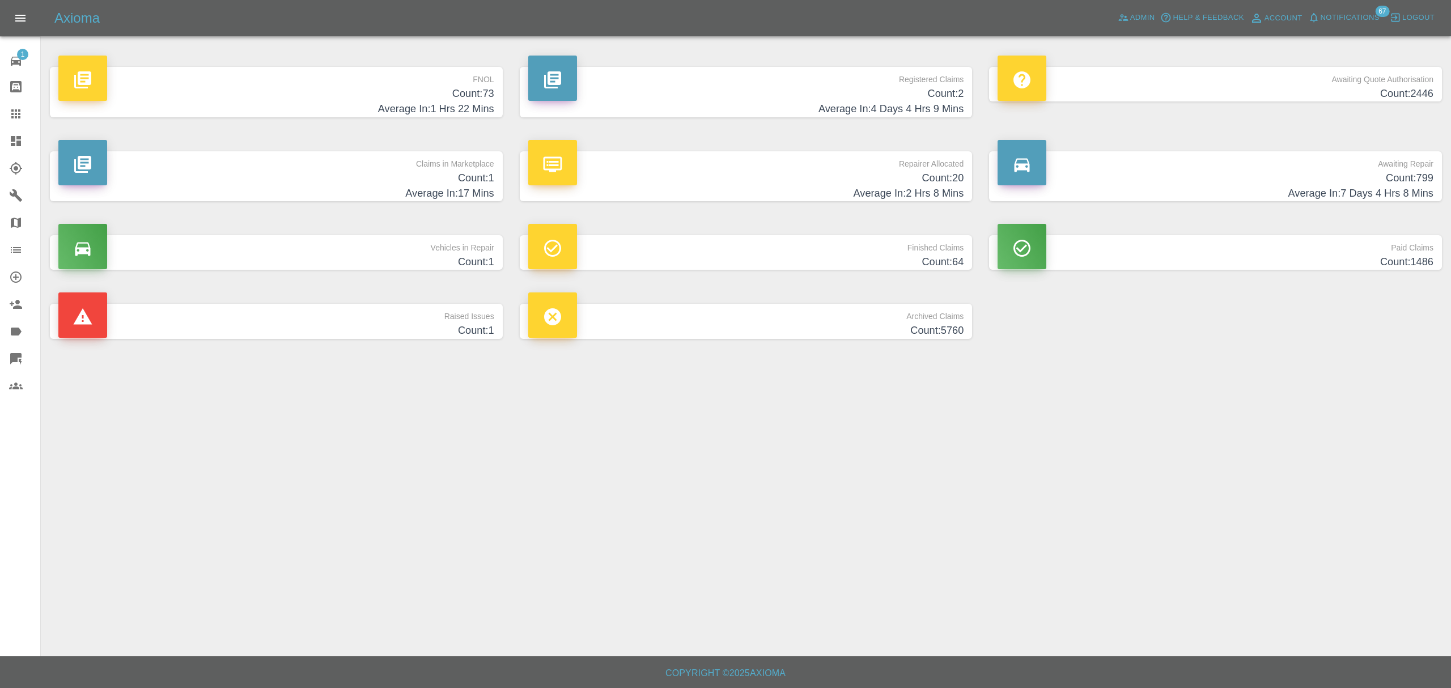 This screenshot has height=688, width=1451. I want to click on p: Awaiting Quote Authorisation, so click(1215, 77).